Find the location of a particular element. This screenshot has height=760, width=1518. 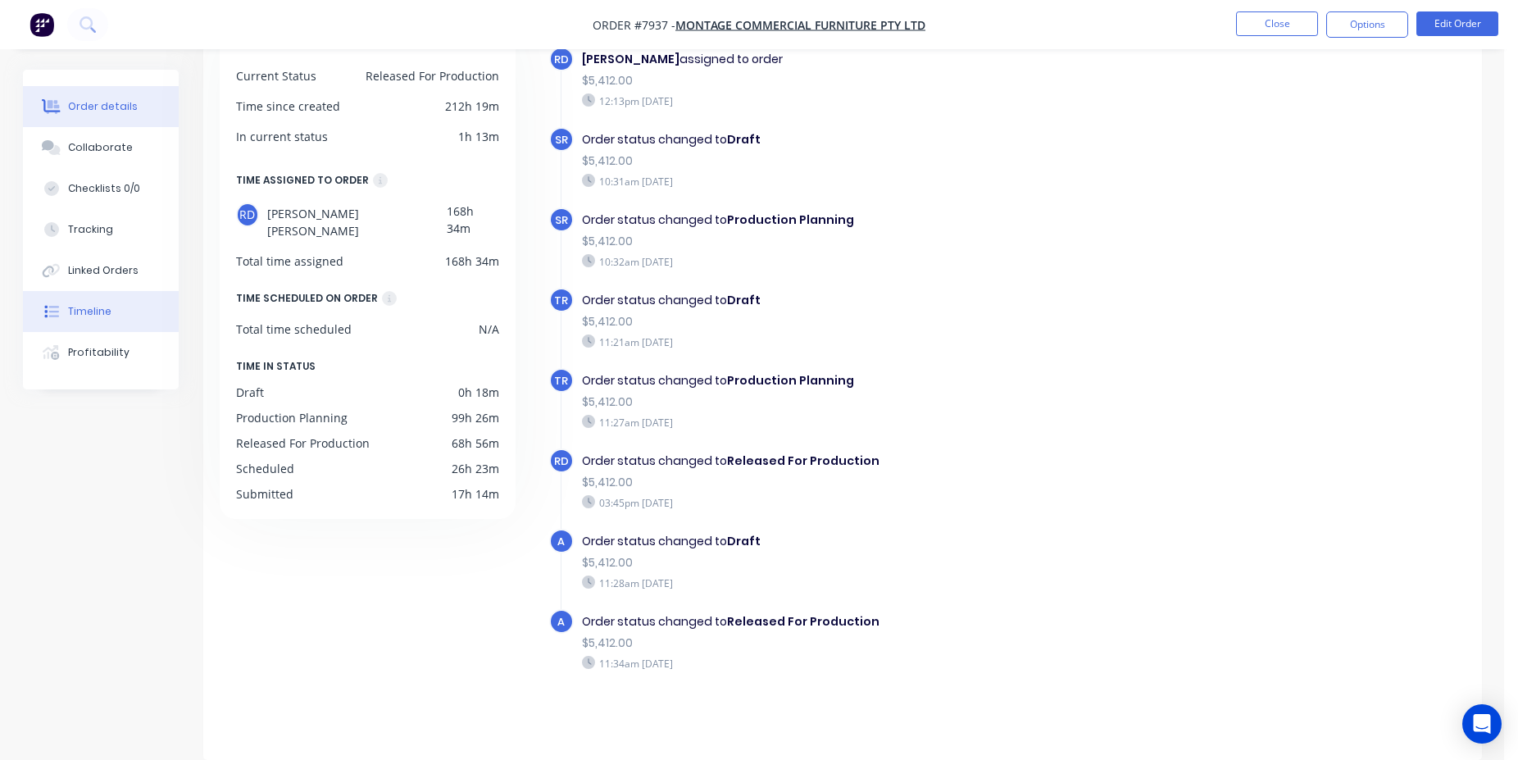

div: Scheduled is located at coordinates (265, 468).